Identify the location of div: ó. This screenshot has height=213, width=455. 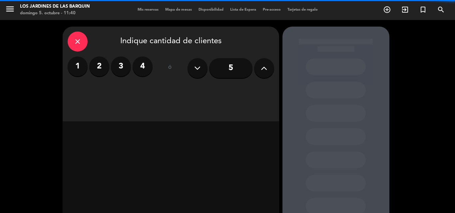
(170, 68).